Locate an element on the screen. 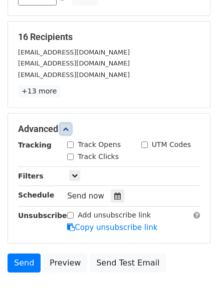 This screenshot has width=218, height=301. label: Add unsubscribe link is located at coordinates (114, 215).